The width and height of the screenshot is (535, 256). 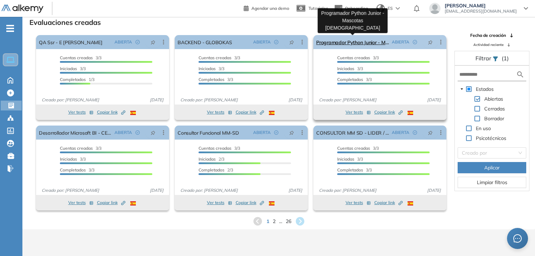 I want to click on span: Abiertas, so click(x=494, y=99).